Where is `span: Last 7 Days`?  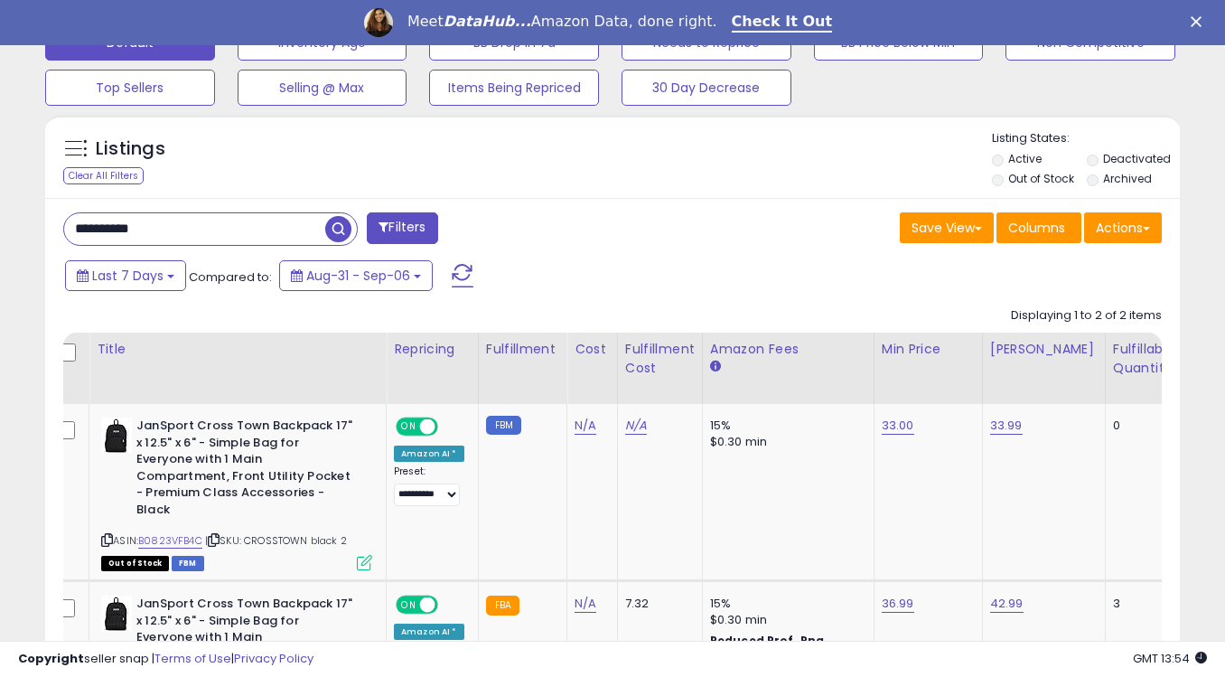
span: Last 7 Days is located at coordinates (127, 276).